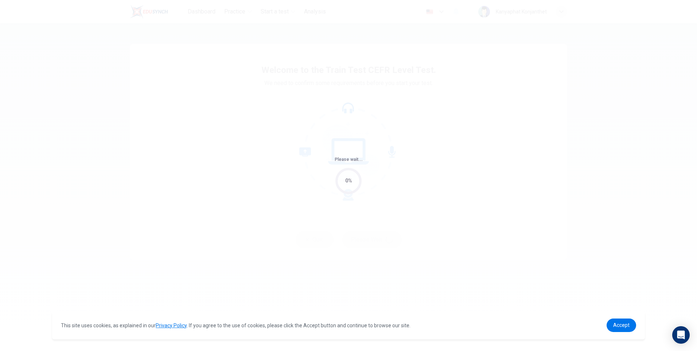 This screenshot has height=351, width=697. What do you see at coordinates (621, 325) in the screenshot?
I see `a: dismiss cookie message` at bounding box center [621, 325].